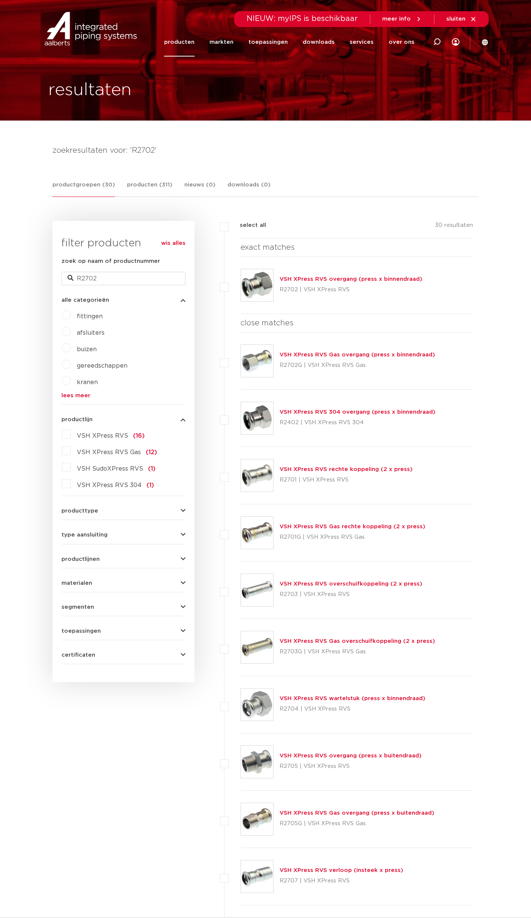  Describe the element at coordinates (257, 819) in the screenshot. I see `img: Thumbnail for VSH XPress RVS Gas overgang (press x buitendraad)` at that location.